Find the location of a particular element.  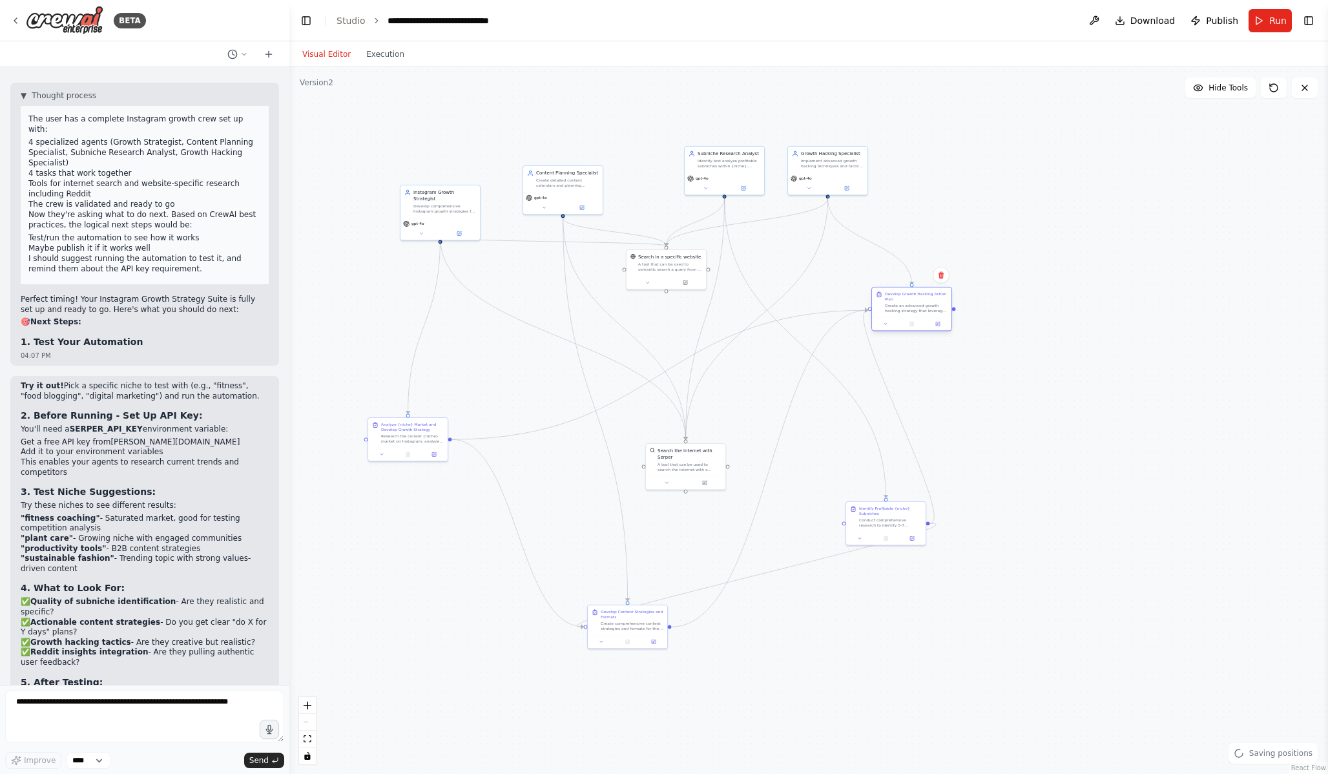

div: 04:07 PM is located at coordinates (145, 355).